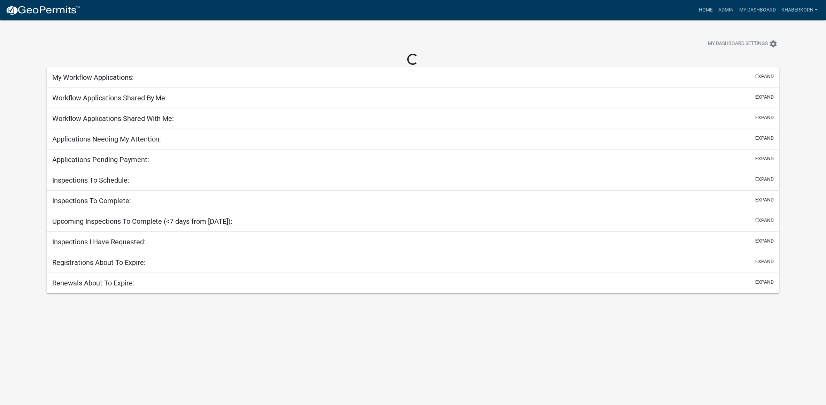  What do you see at coordinates (91, 180) in the screenshot?
I see `h5: Inspections To Schedule:` at bounding box center [91, 180].